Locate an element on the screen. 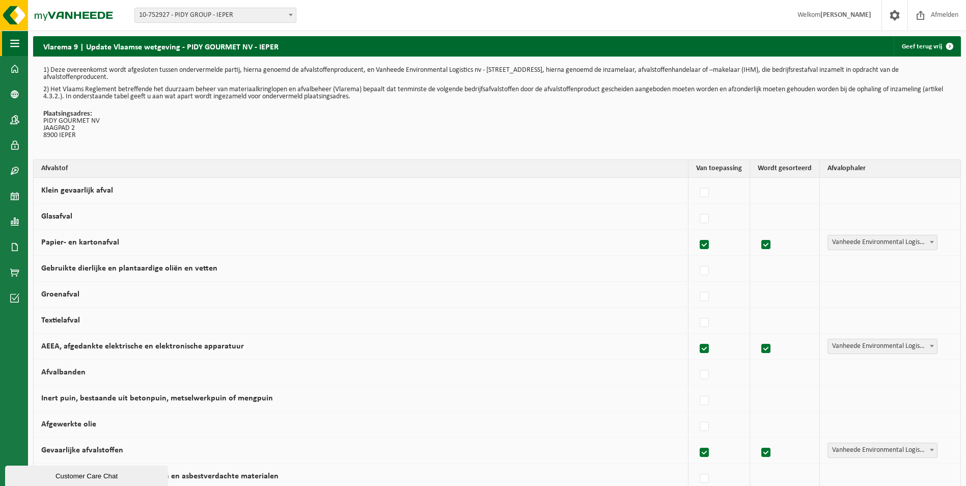 The height and width of the screenshot is (486, 966). label: Afgewerkte olie is located at coordinates (69, 424).